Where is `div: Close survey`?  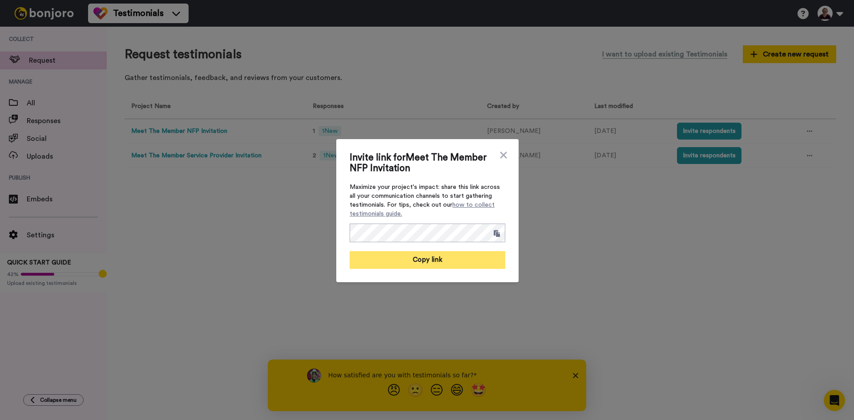
div: Close survey is located at coordinates (308, 16).